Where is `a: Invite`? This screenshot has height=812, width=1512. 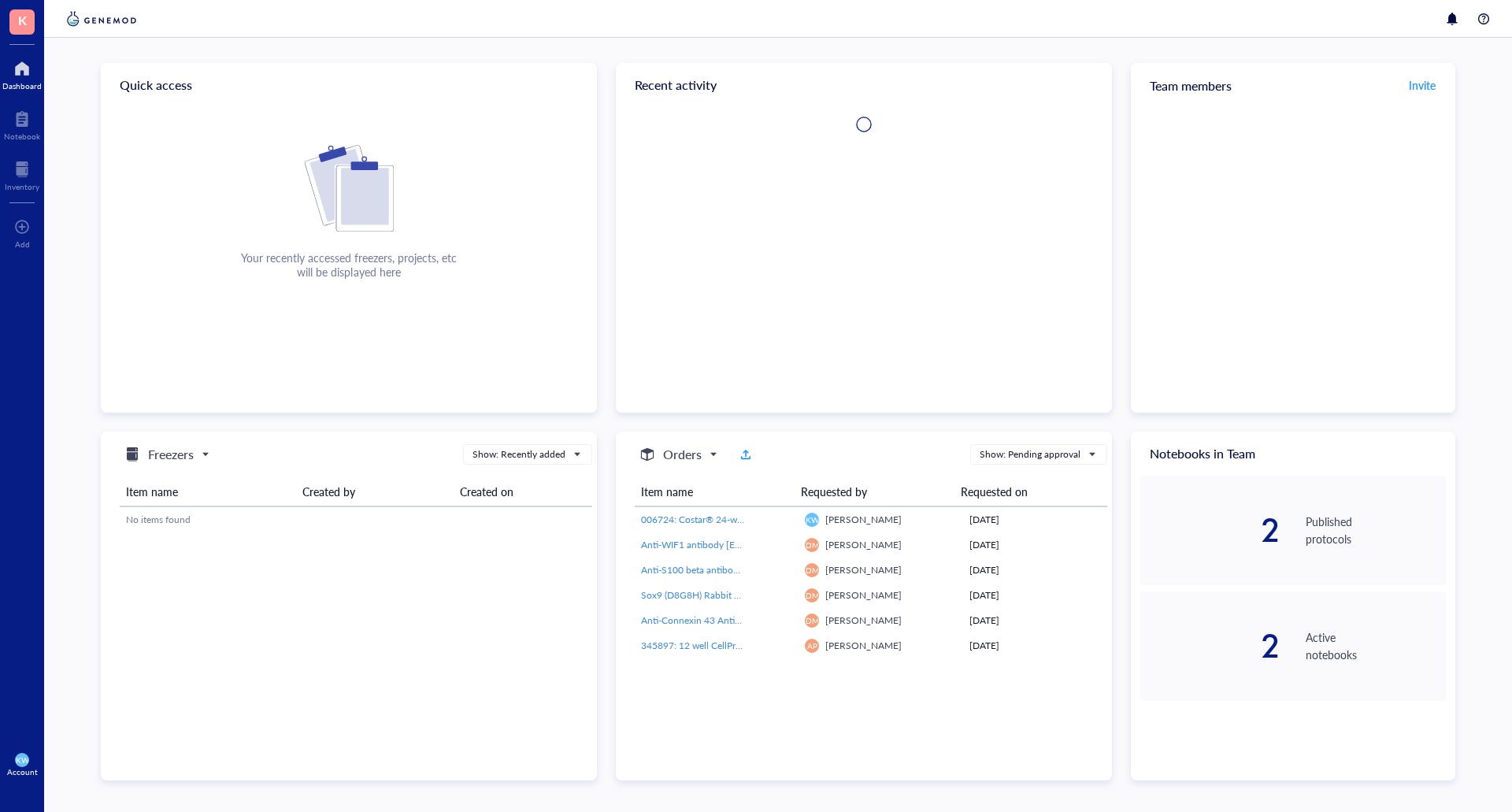 a: Invite is located at coordinates (1422, 85).